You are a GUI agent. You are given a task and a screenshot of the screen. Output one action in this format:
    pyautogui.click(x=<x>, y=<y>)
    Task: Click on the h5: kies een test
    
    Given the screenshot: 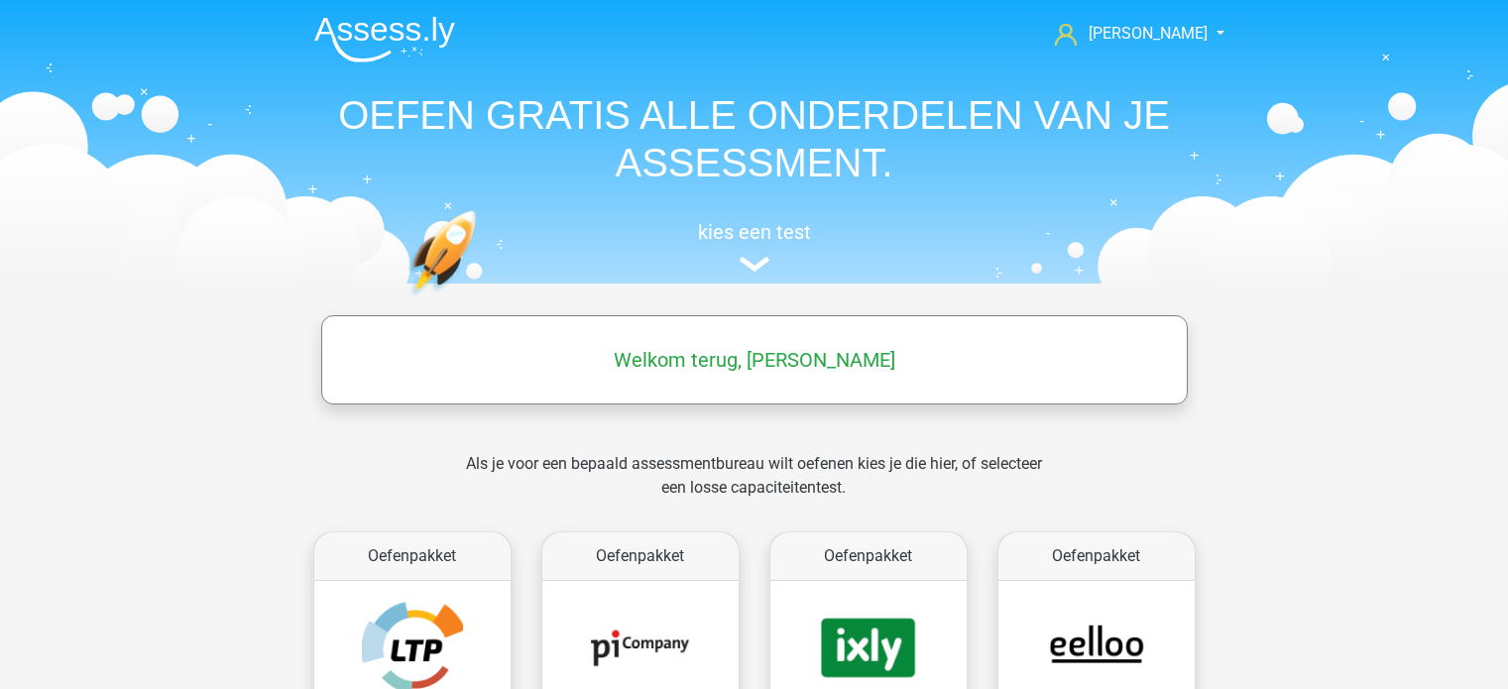 What is the action you would take?
    pyautogui.click(x=755, y=232)
    